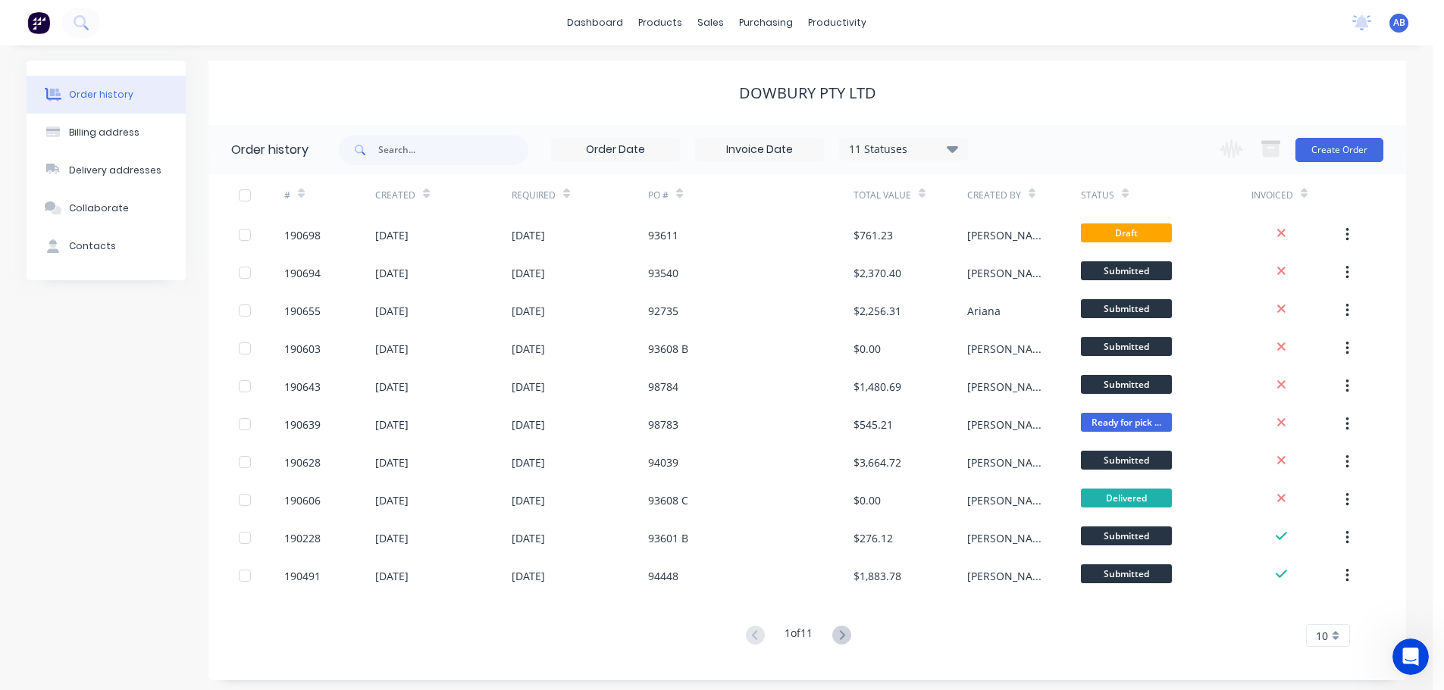 The width and height of the screenshot is (1444, 690). Describe the element at coordinates (1097, 196) in the screenshot. I see `div: Status` at that location.